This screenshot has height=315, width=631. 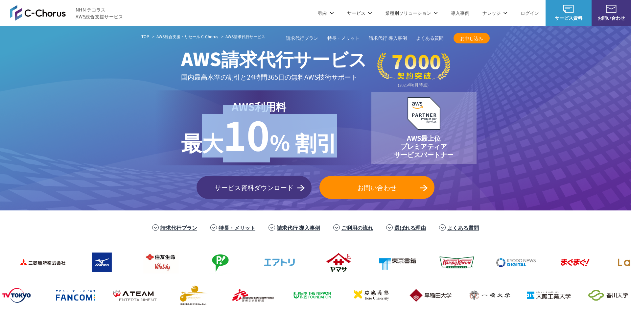 What do you see at coordinates (338, 262) in the screenshot?
I see `img: ヤマサ醤油` at bounding box center [338, 262].